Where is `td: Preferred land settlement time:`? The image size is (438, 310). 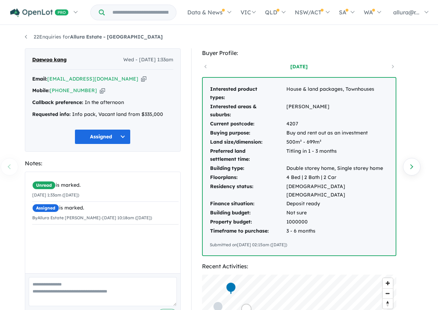 td: Preferred land settlement time: is located at coordinates (248, 155).